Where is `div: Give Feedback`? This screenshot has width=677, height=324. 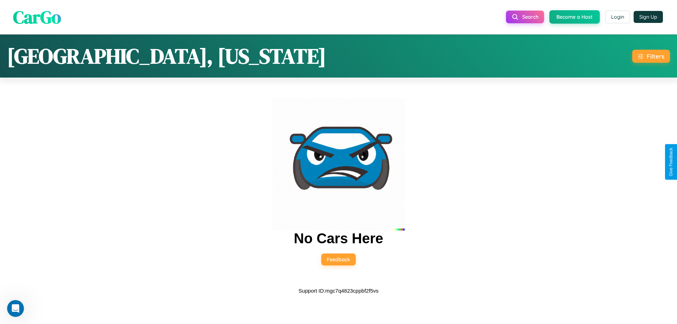
div: Give Feedback is located at coordinates (671, 162).